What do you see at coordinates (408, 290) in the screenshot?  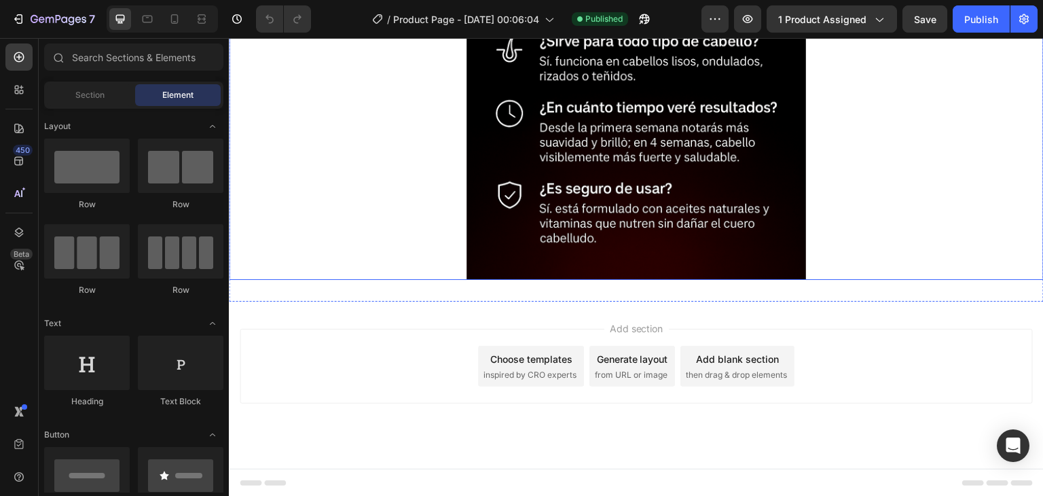 I see `span: Add section` at bounding box center [408, 290].